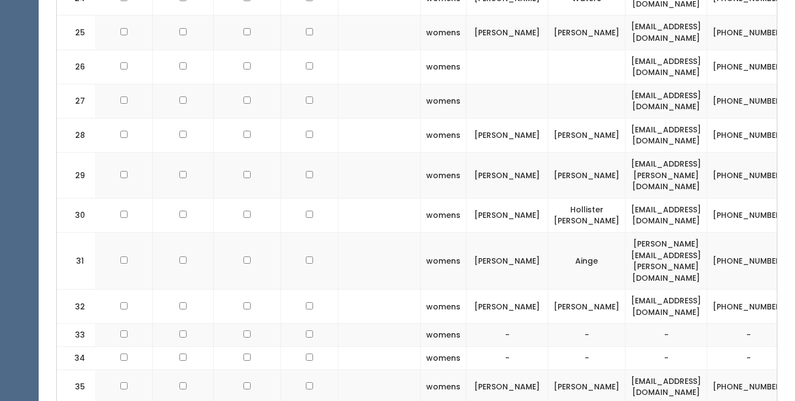 The height and width of the screenshot is (401, 795). I want to click on td: 25, so click(76, 33).